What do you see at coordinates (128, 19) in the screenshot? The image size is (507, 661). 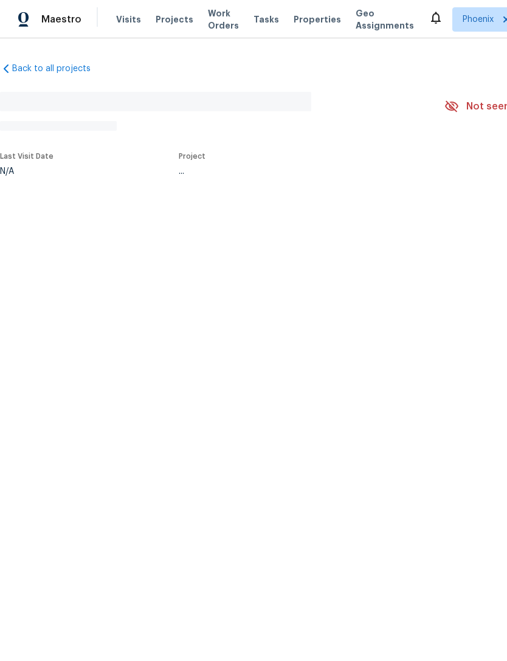 I see `span: Visits` at bounding box center [128, 19].